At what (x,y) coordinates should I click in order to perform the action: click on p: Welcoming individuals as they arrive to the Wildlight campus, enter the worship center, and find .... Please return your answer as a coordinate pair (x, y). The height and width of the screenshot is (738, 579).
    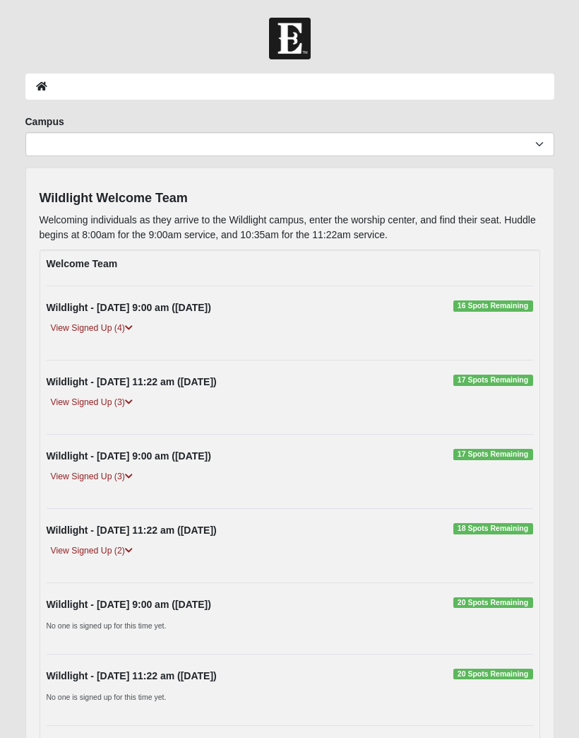
    Looking at the image, I should click on (290, 228).